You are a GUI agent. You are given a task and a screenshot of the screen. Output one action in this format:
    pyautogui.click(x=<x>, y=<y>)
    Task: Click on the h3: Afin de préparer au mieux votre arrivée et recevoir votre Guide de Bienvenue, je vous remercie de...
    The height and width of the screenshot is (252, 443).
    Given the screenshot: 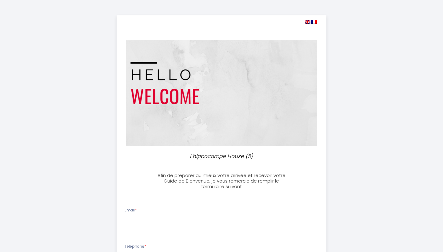 What is the action you would take?
    pyautogui.click(x=221, y=181)
    